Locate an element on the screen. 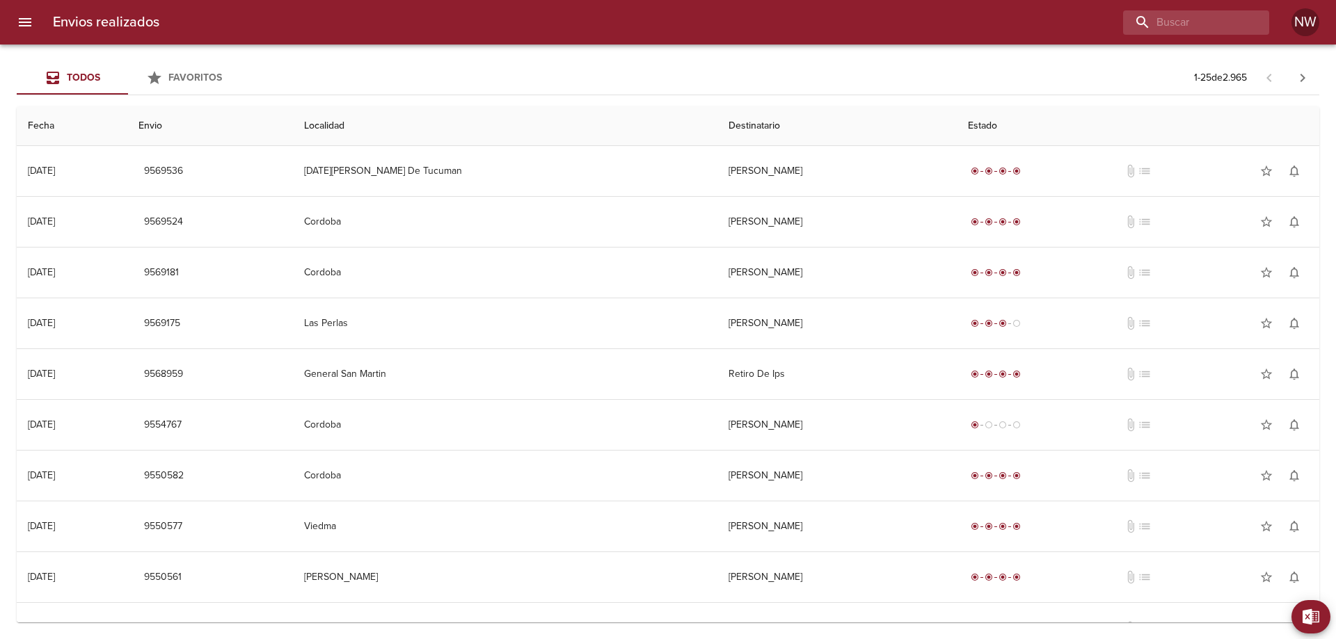 This screenshot has height=639, width=1336. span: 9550582 is located at coordinates (164, 476).